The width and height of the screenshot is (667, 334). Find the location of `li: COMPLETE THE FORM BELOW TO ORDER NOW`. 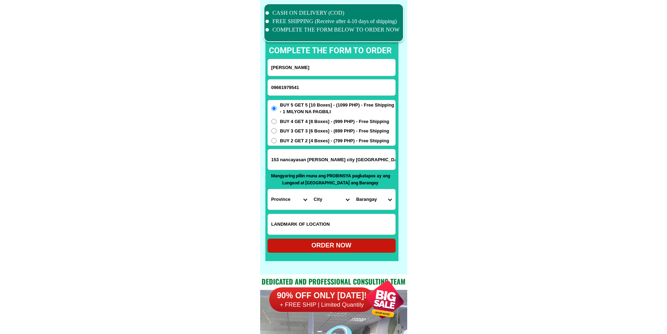

li: COMPLETE THE FORM BELOW TO ORDER NOW is located at coordinates (333, 30).